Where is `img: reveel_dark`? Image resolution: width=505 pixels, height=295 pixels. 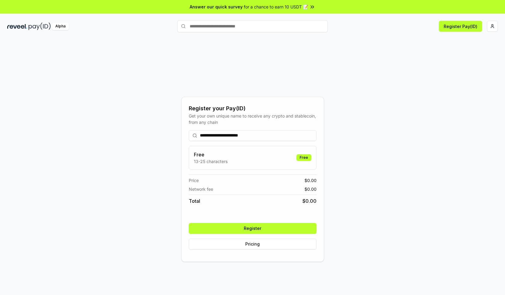
img: reveel_dark is located at coordinates (17, 26).